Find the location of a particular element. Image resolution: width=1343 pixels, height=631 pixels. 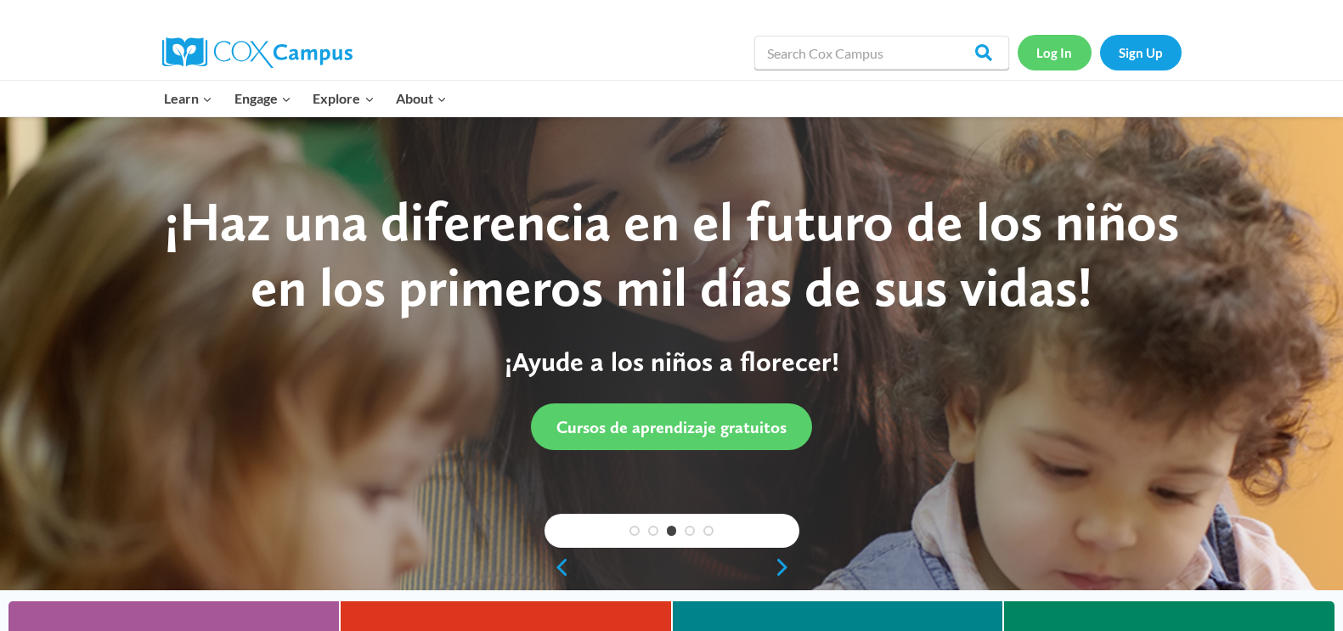

img: Cox Campus is located at coordinates (257, 53).